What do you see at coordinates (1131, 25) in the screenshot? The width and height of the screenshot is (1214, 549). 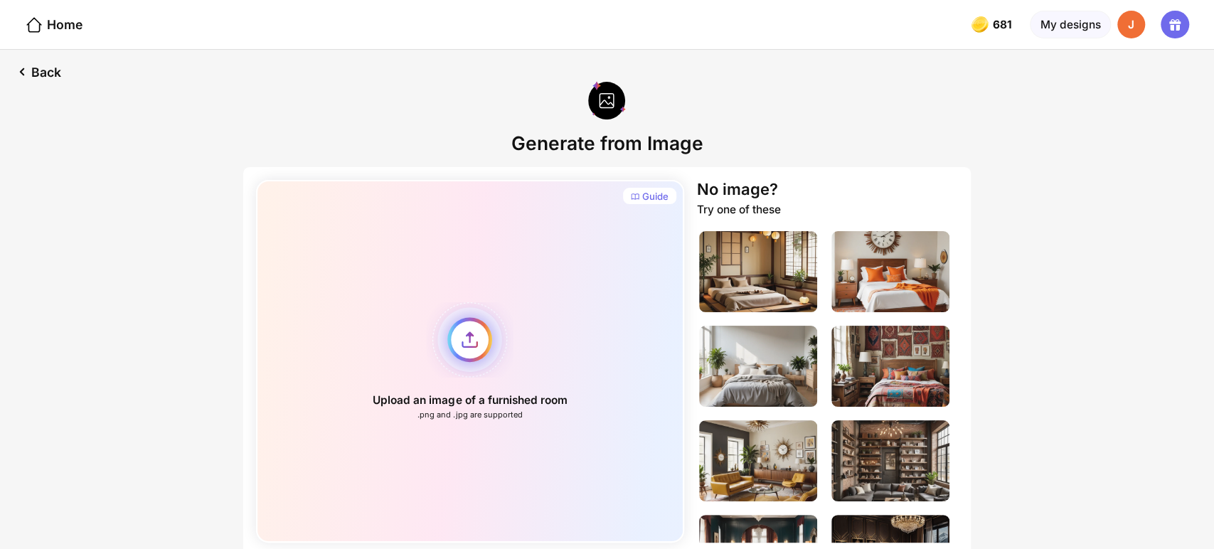 I see `div: J` at bounding box center [1131, 25].